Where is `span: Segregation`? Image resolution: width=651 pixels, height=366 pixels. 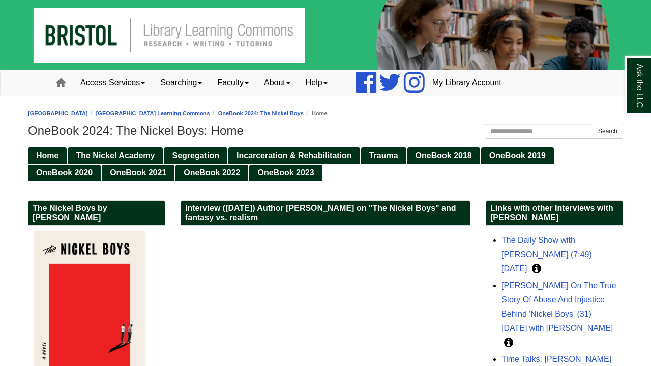
span: Segregation is located at coordinates (195, 155).